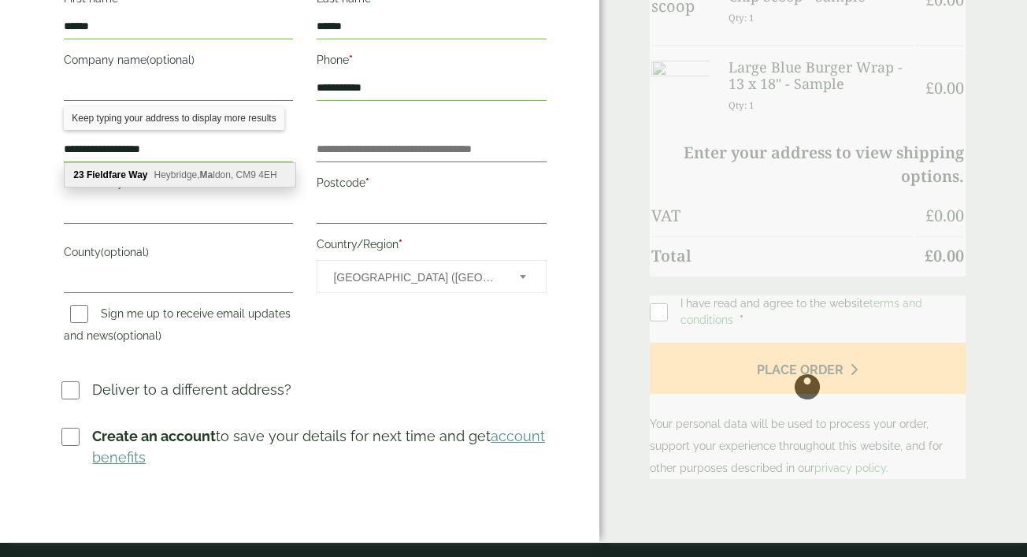 Image resolution: width=1027 pixels, height=557 pixels. I want to click on label: Sign me up to receive email updates and news, so click(177, 327).